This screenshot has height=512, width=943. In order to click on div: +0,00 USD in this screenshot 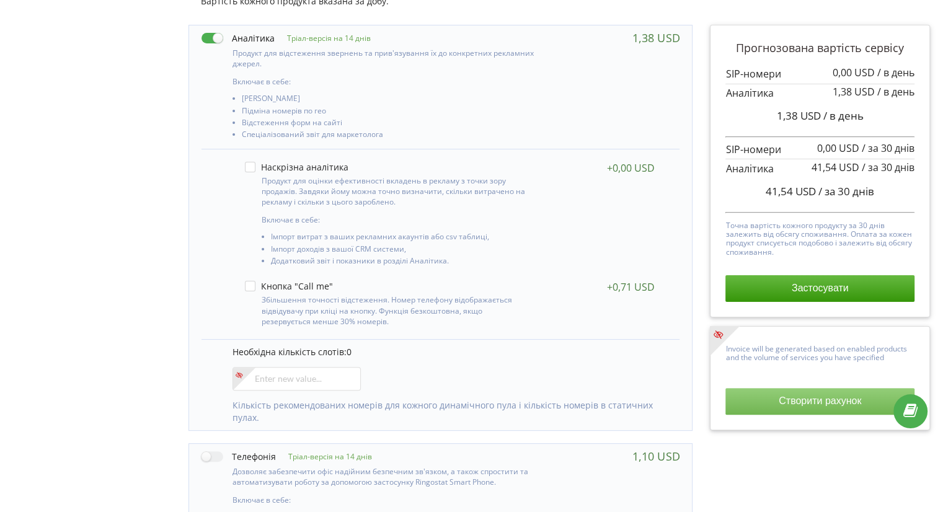, I will do `click(631, 168)`.